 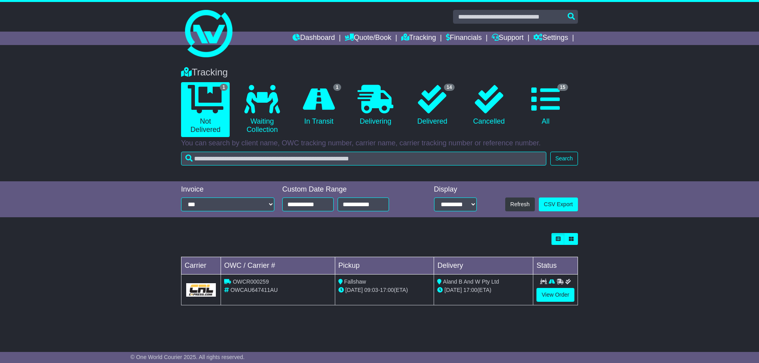 What do you see at coordinates (464, 38) in the screenshot?
I see `a: Financials` at bounding box center [464, 38].